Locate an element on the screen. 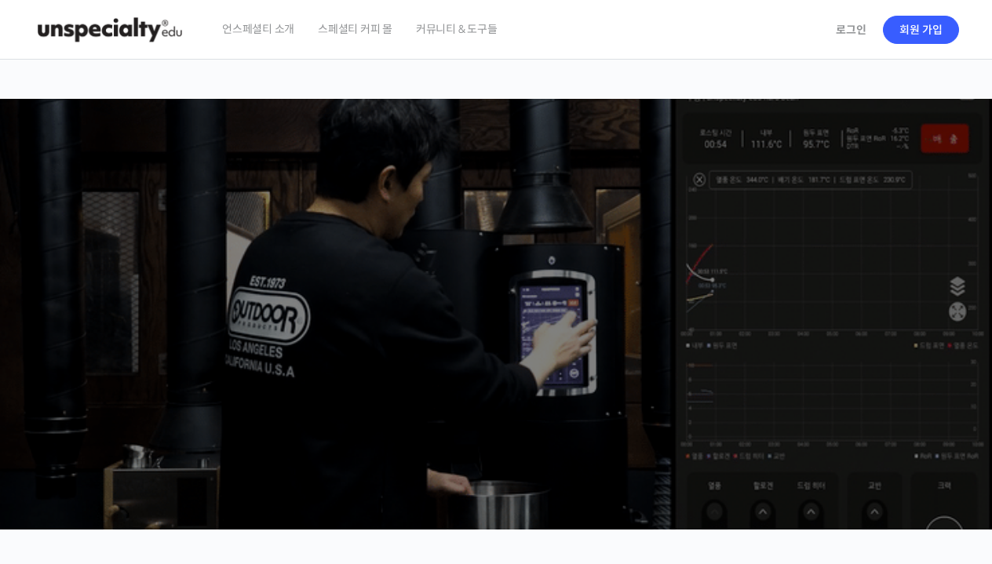  a: 회원 가입 is located at coordinates (920, 30).